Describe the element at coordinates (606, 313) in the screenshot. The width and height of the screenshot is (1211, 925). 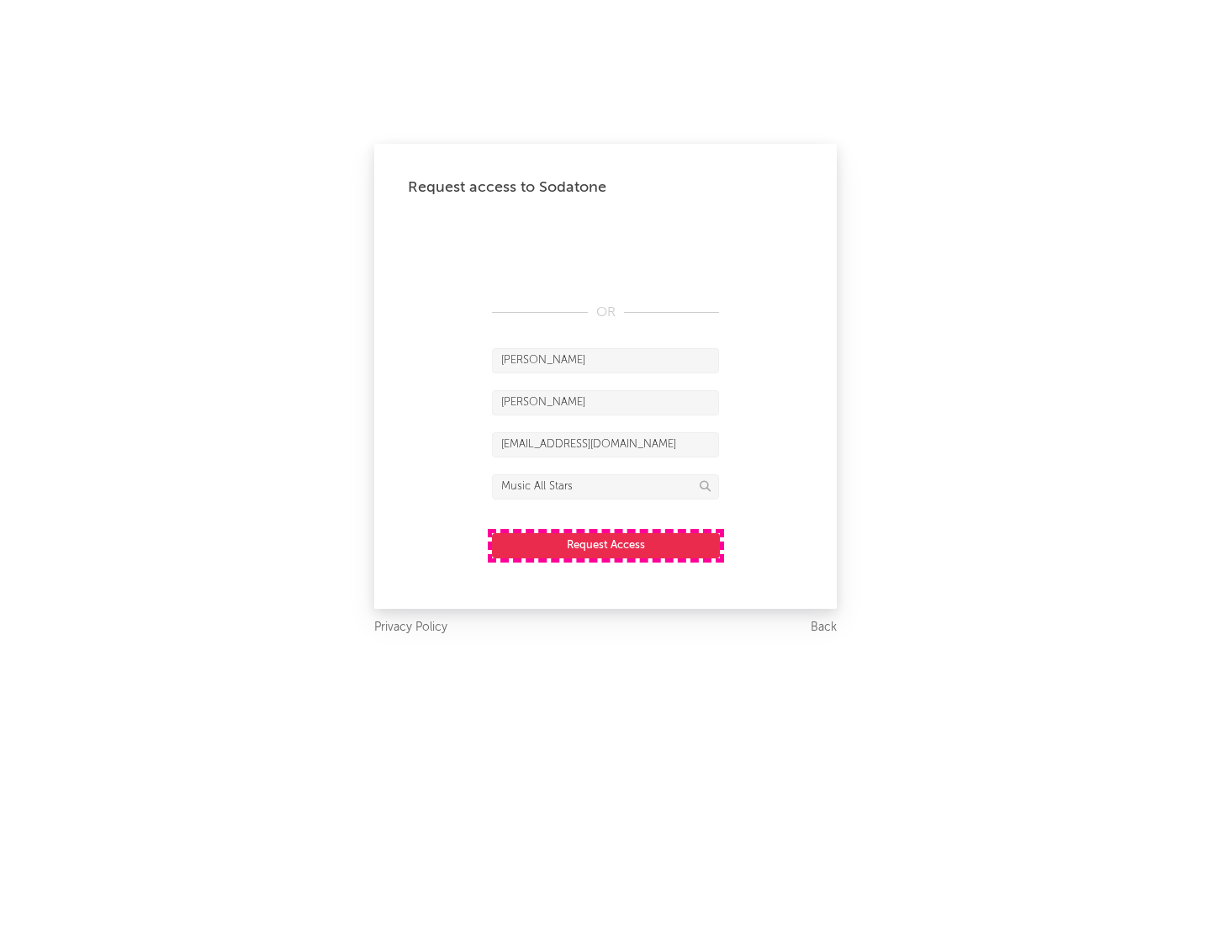
I see `div: OR` at that location.